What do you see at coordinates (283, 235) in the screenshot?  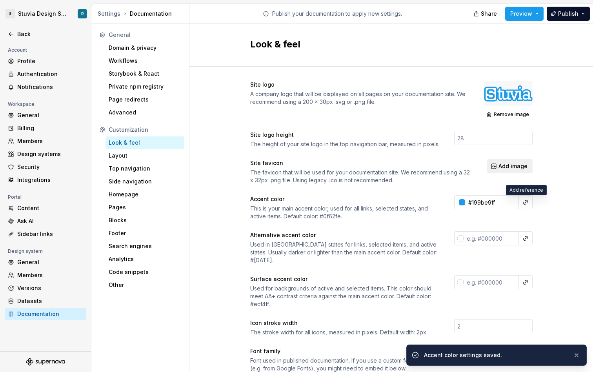 I see `div: Alternative accent color` at bounding box center [283, 235].